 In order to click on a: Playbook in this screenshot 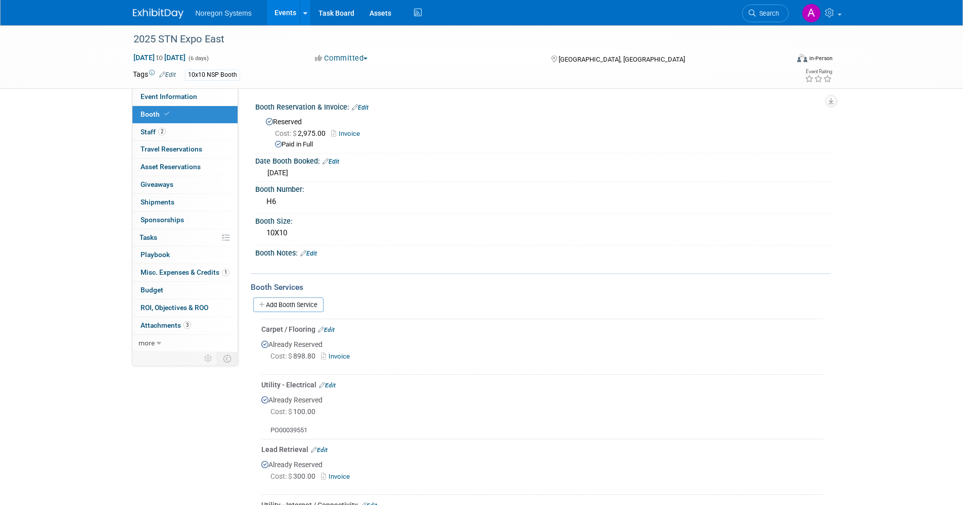, I will do `click(185, 255)`.